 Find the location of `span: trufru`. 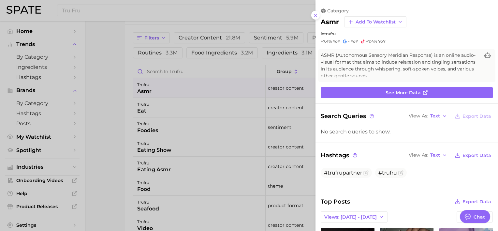

span: trufru is located at coordinates (330, 34).